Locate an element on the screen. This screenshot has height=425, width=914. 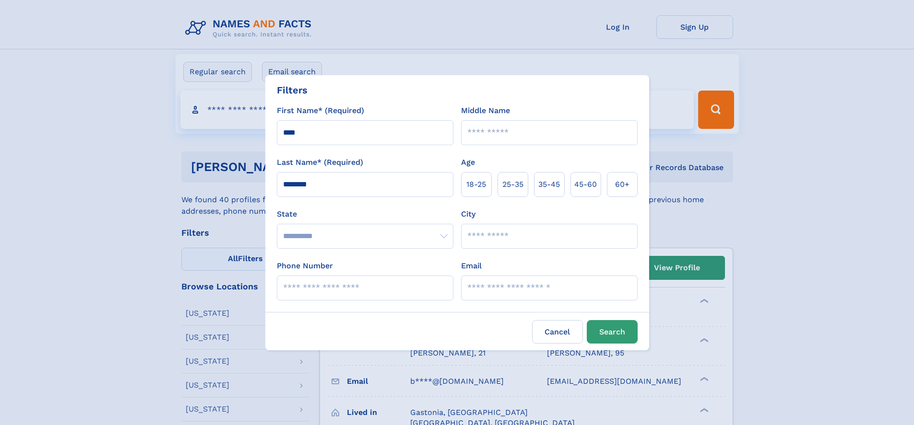
label: Cancel is located at coordinates (557, 332).